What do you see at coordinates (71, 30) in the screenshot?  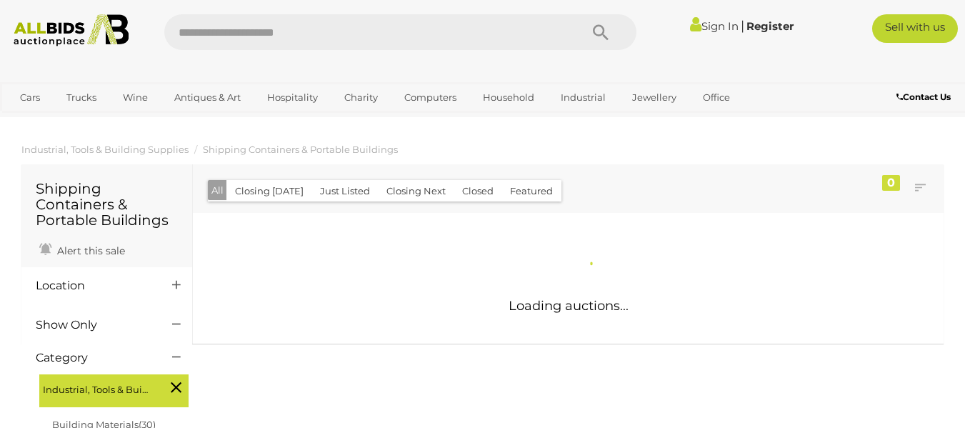 I see `img: Allbids.com.au` at bounding box center [71, 30].